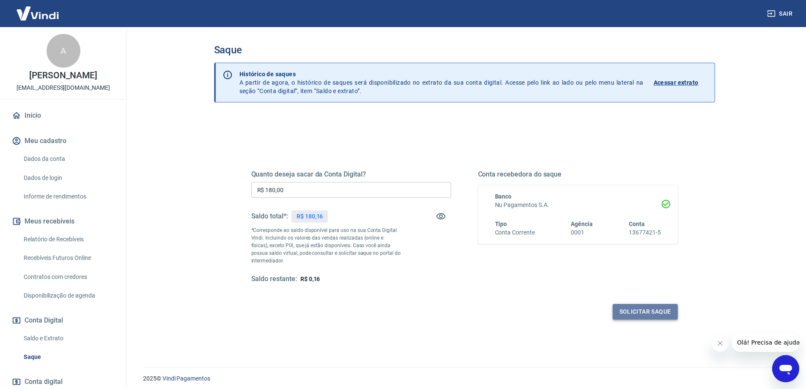  Describe the element at coordinates (681, 82) in the screenshot. I see `a: Acessar extrato` at that location.